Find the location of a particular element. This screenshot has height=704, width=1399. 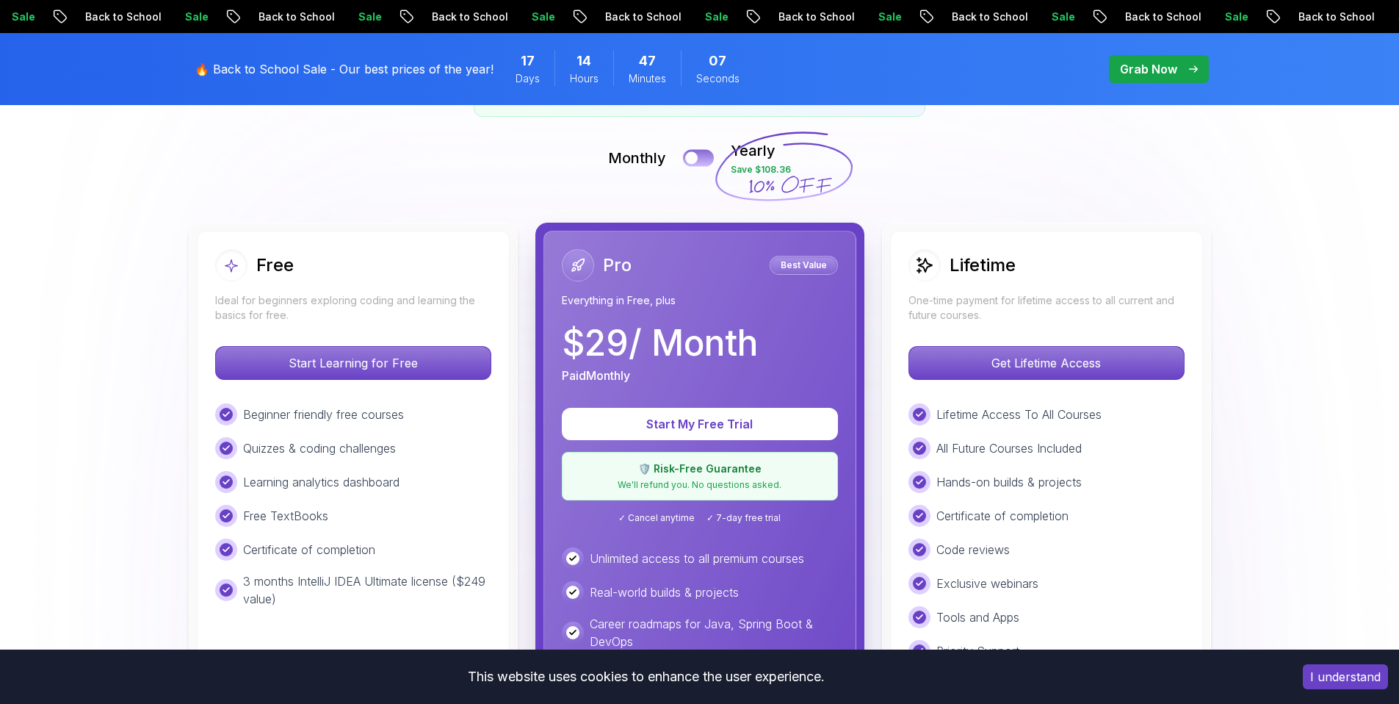

p: Tools and Apps is located at coordinates (978, 617).